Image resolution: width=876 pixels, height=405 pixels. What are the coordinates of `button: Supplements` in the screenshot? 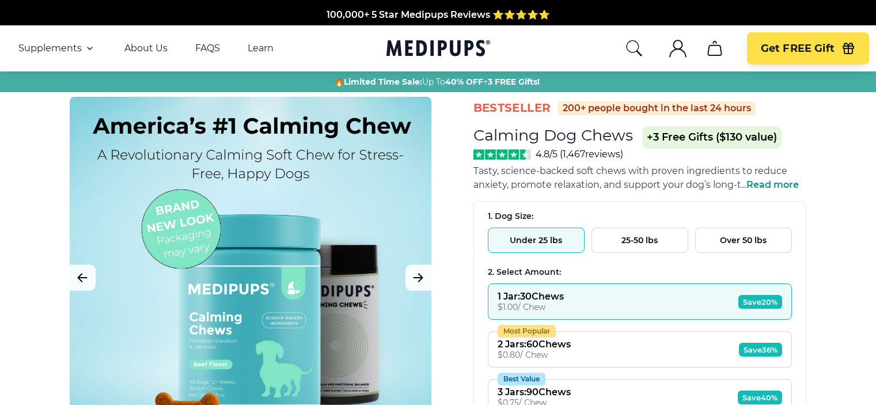 It's located at (58, 48).